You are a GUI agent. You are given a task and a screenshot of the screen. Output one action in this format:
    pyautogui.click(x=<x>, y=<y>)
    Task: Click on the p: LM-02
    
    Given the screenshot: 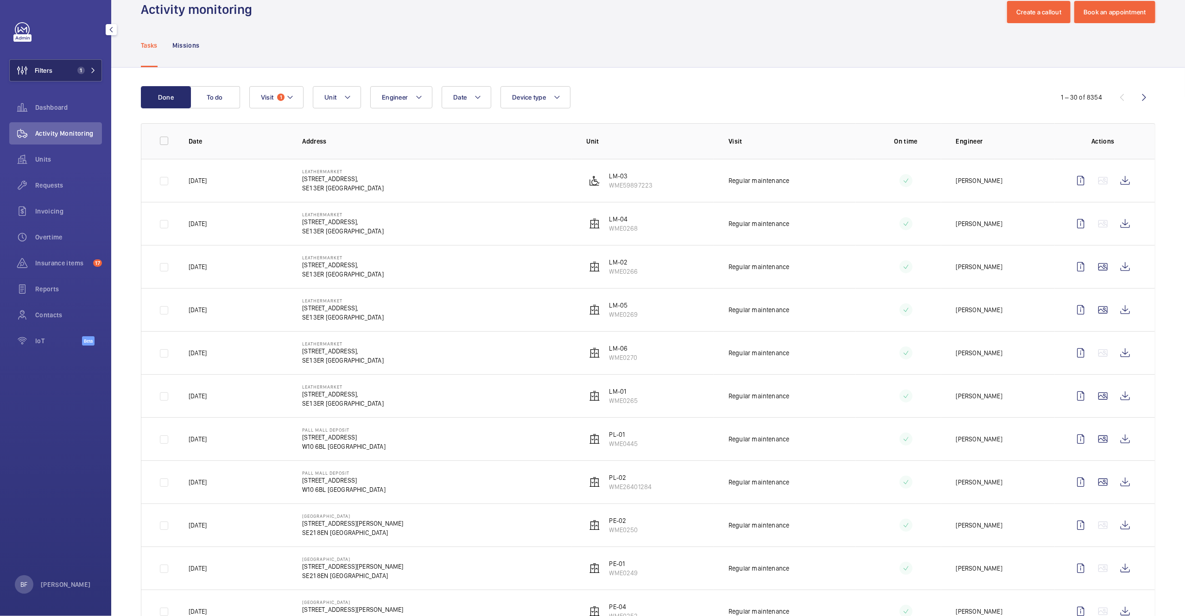 What is the action you would take?
    pyautogui.click(x=624, y=262)
    